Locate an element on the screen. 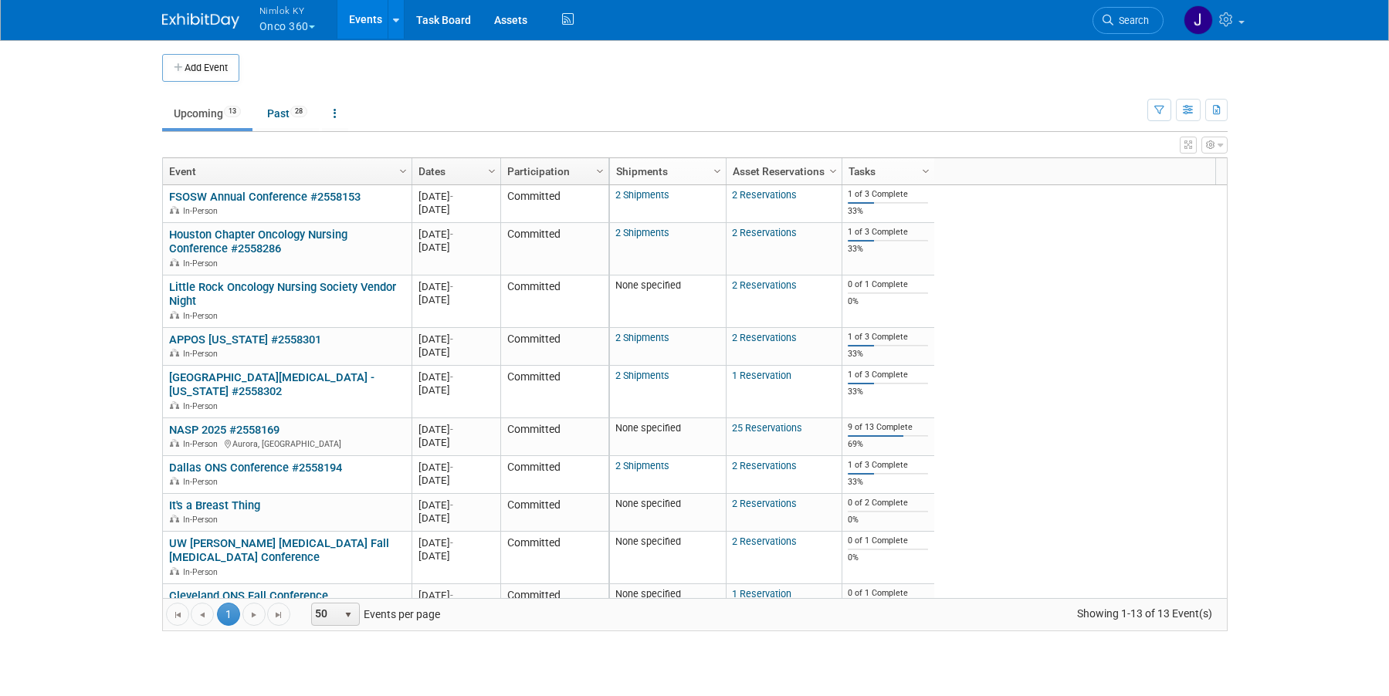  a: Upcoming13 is located at coordinates (207, 113).